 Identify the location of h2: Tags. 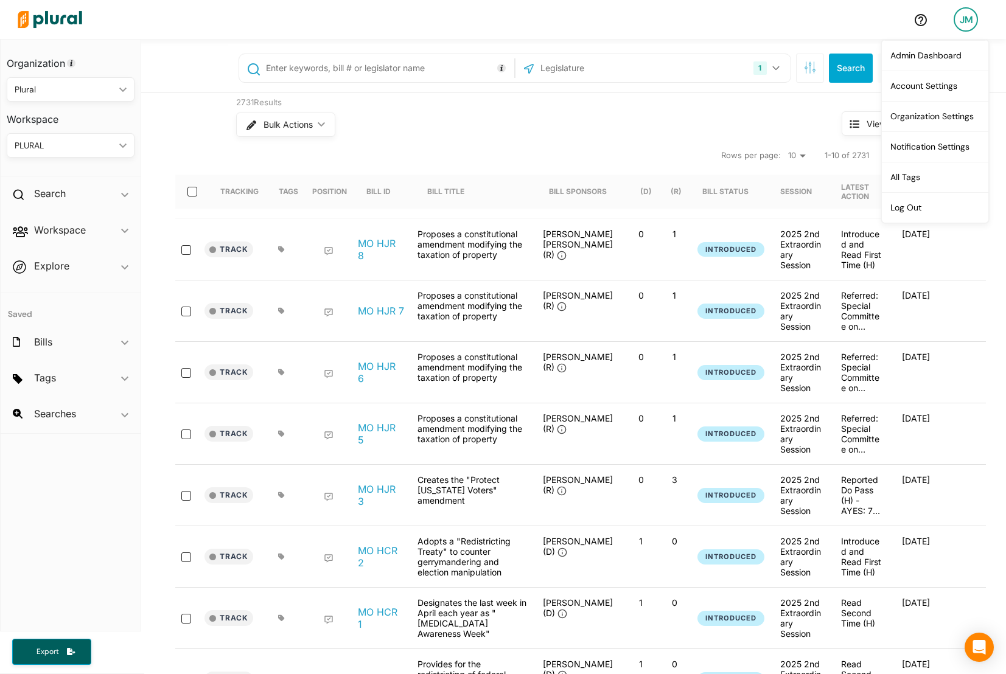
(45, 378).